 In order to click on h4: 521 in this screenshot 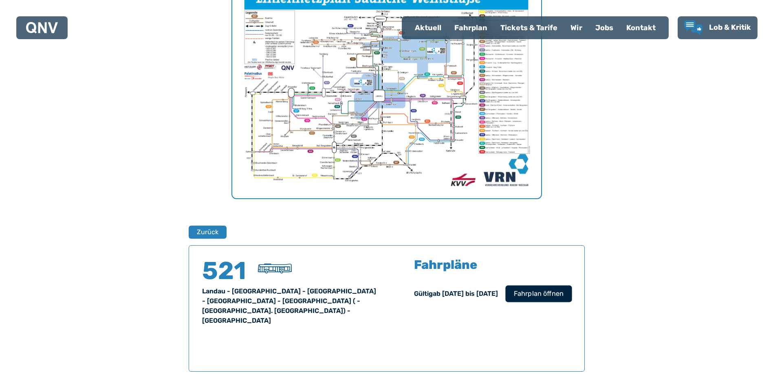, I will do `click(227, 271)`.